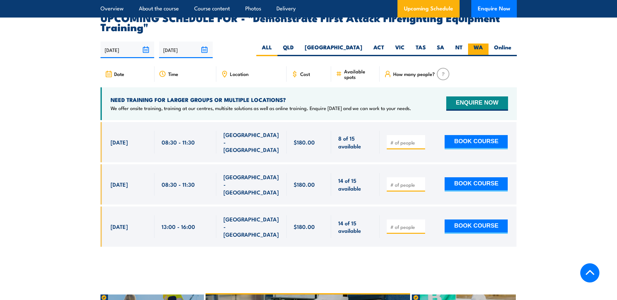 The image size is (617, 300). Describe the element at coordinates (414, 74) in the screenshot. I see `span: How many people?` at that location.